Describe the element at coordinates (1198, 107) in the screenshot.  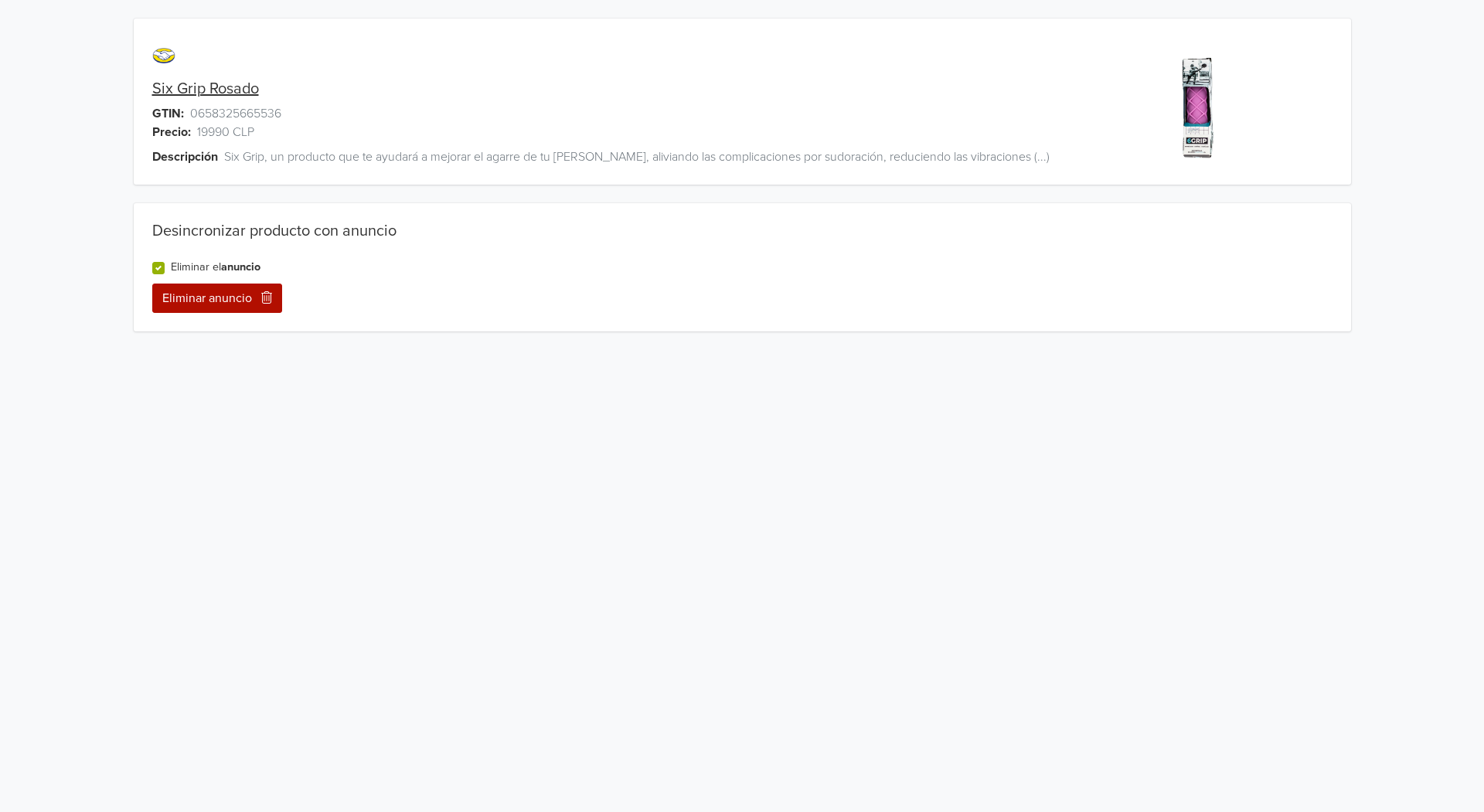
I see `img: product_image` at that location.